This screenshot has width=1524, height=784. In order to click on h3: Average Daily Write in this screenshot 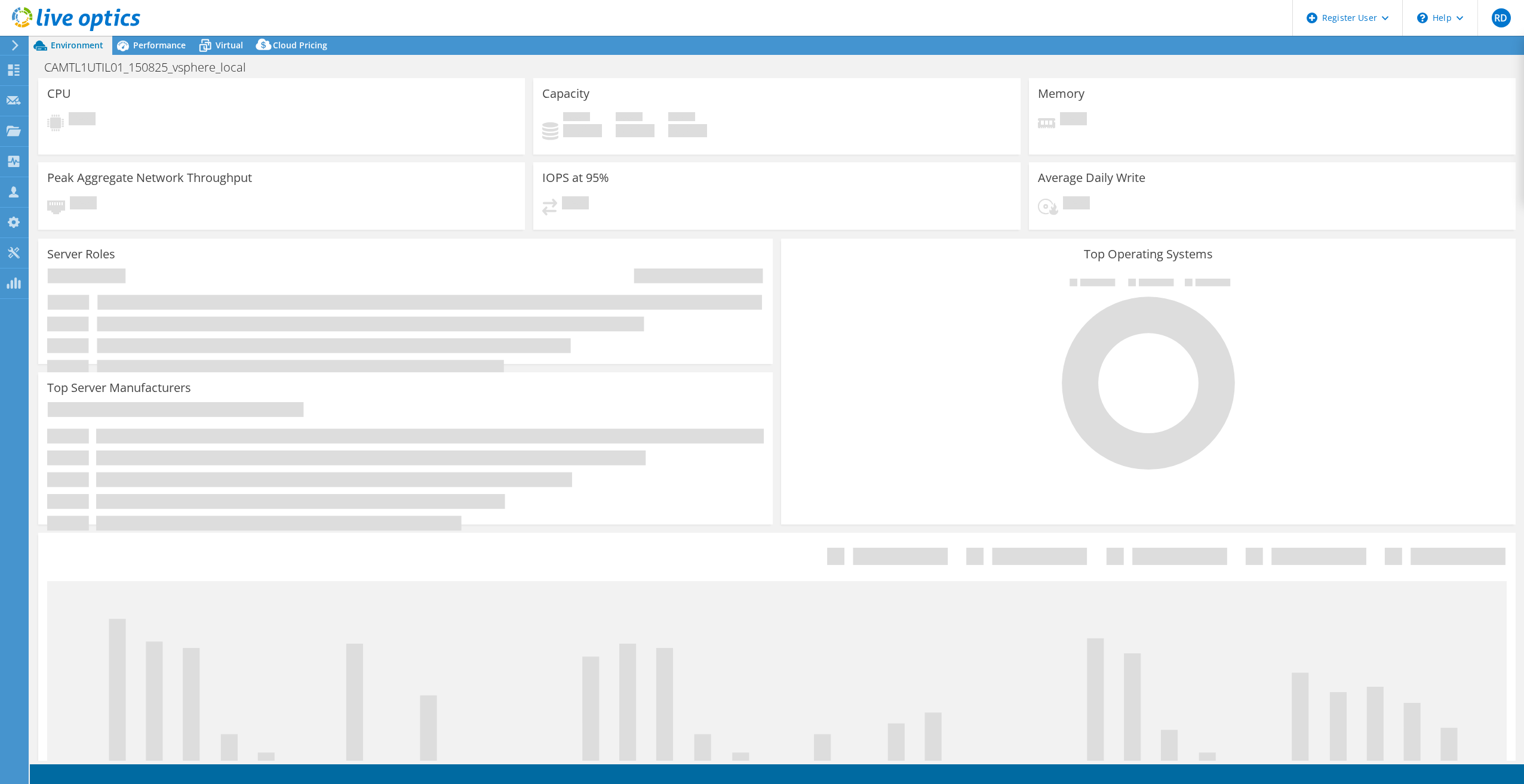, I will do `click(1092, 178)`.